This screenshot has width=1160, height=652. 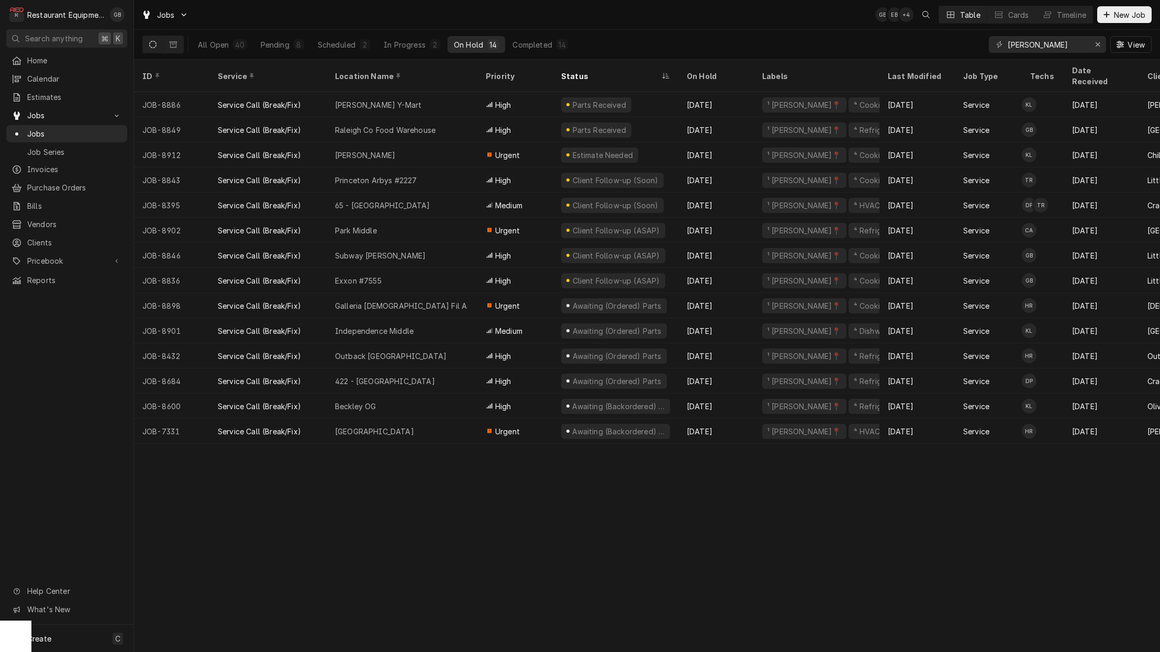 I want to click on span: Medium, so click(x=509, y=331).